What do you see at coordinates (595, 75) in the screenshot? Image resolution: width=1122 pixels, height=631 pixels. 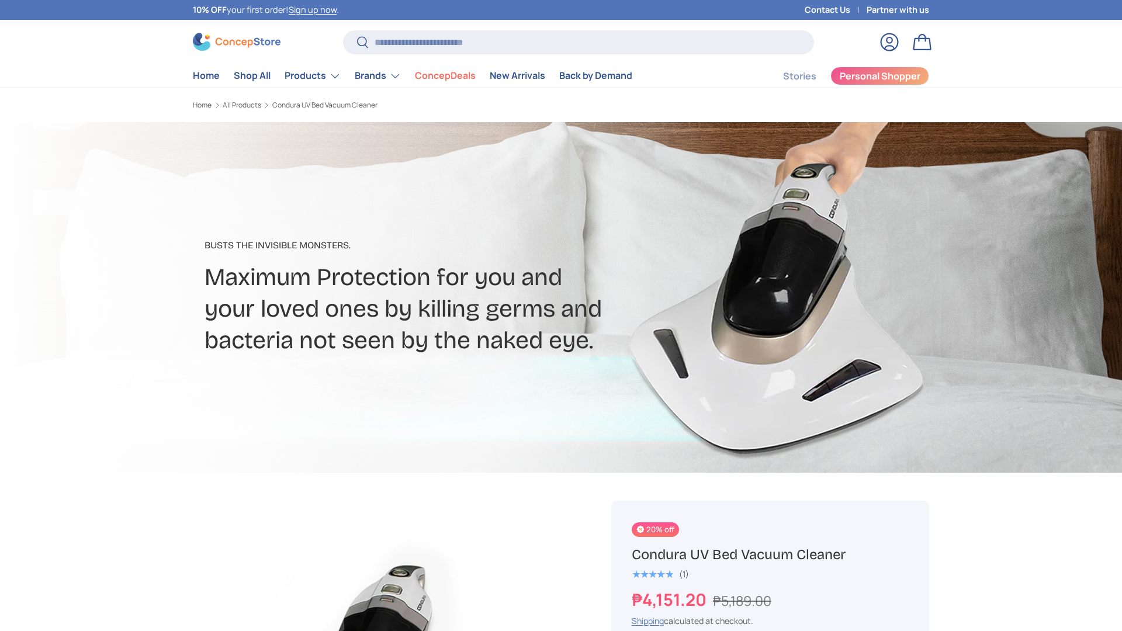 I see `a: Back by Demand` at bounding box center [595, 75].